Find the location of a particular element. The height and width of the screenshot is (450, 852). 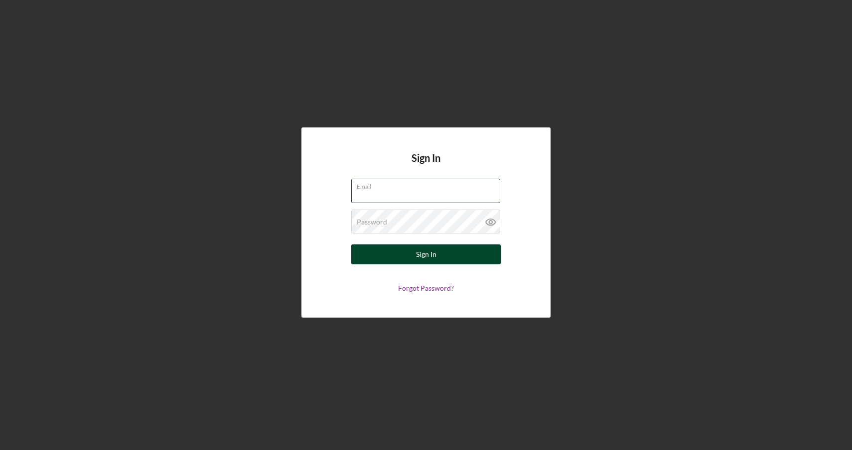

label: Email is located at coordinates (428, 185).